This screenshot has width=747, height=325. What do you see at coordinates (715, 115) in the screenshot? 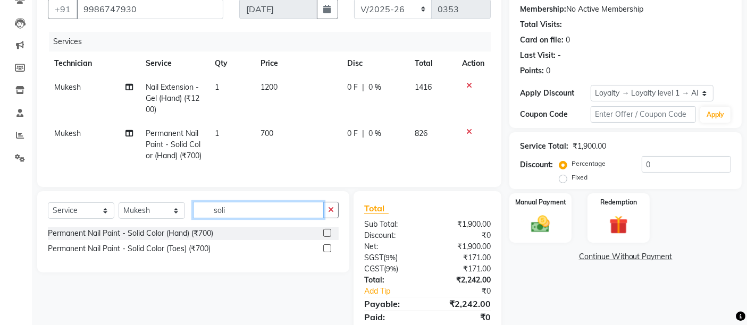
I see `button: Apply` at bounding box center [715, 115].